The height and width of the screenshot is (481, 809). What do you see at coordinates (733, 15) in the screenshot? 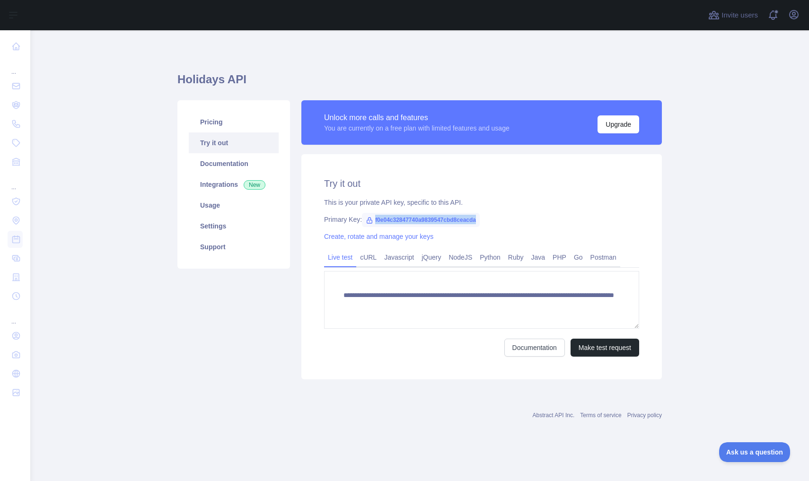
I see `button: Invite users` at bounding box center [733, 15].